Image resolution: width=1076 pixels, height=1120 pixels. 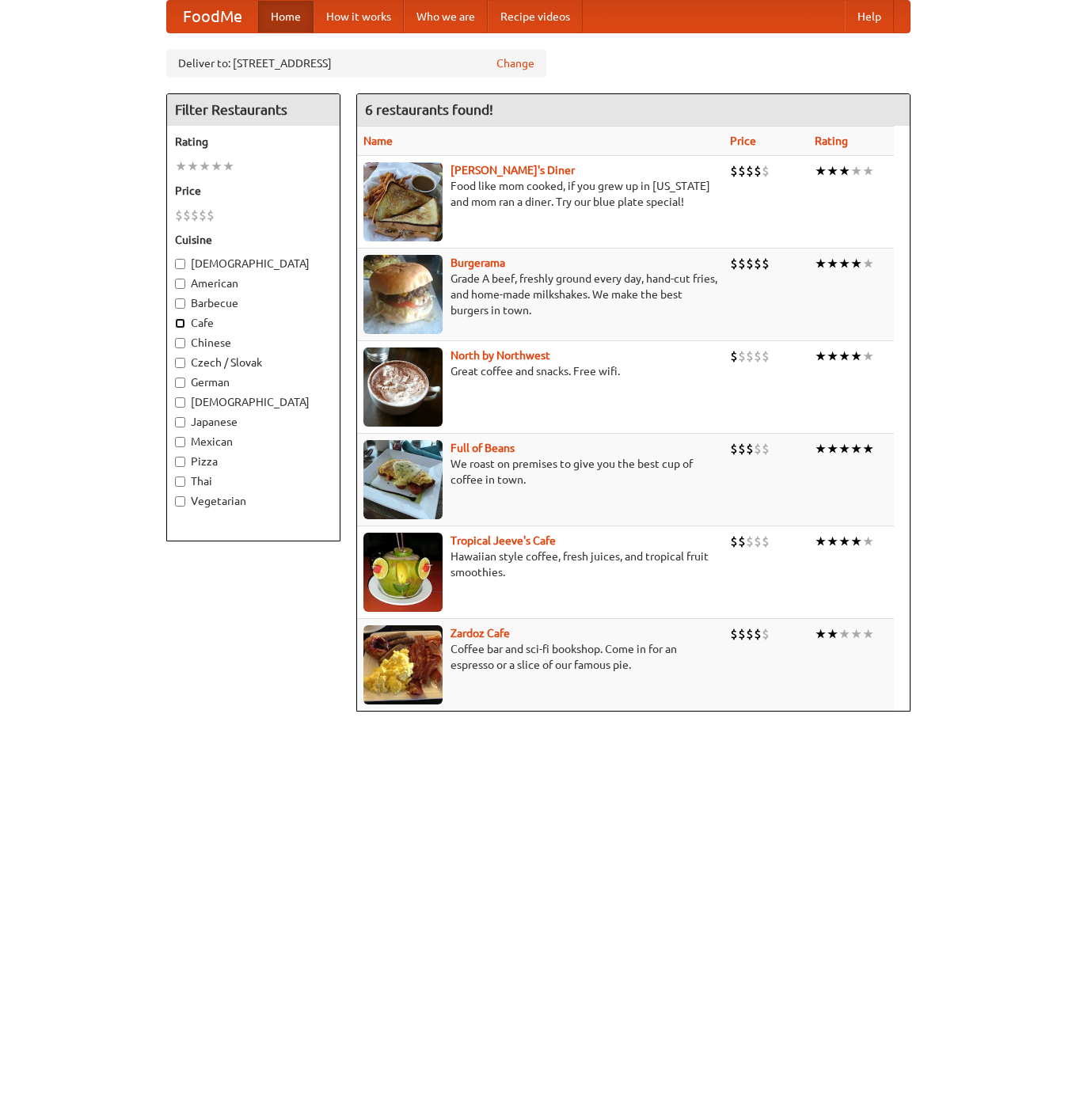 I want to click on input: Mexican, so click(x=180, y=442).